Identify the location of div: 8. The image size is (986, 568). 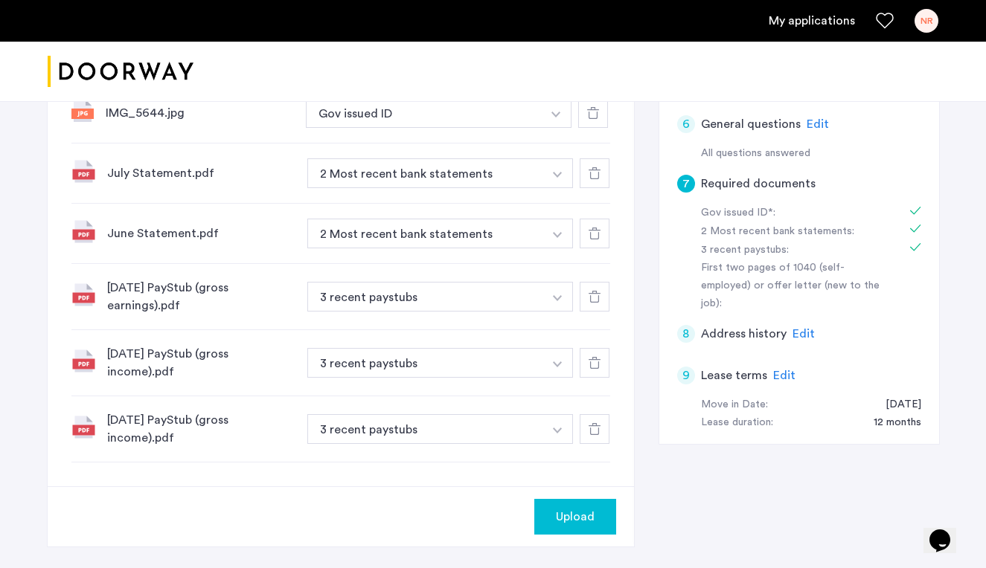
(686, 334).